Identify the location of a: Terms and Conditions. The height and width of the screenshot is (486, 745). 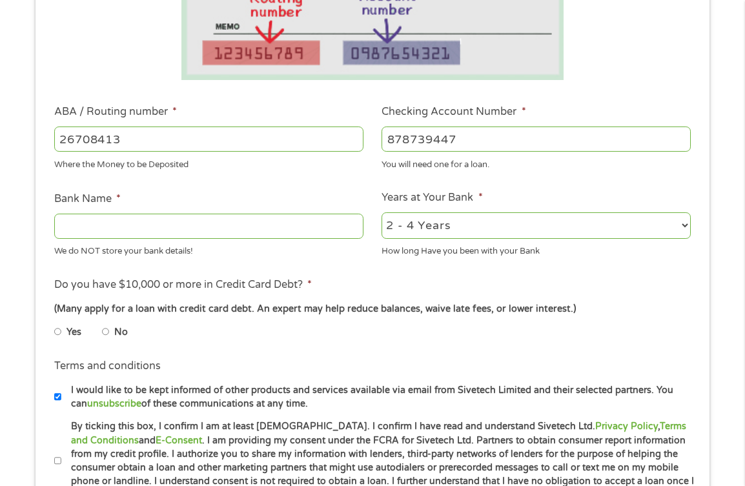
(378, 433).